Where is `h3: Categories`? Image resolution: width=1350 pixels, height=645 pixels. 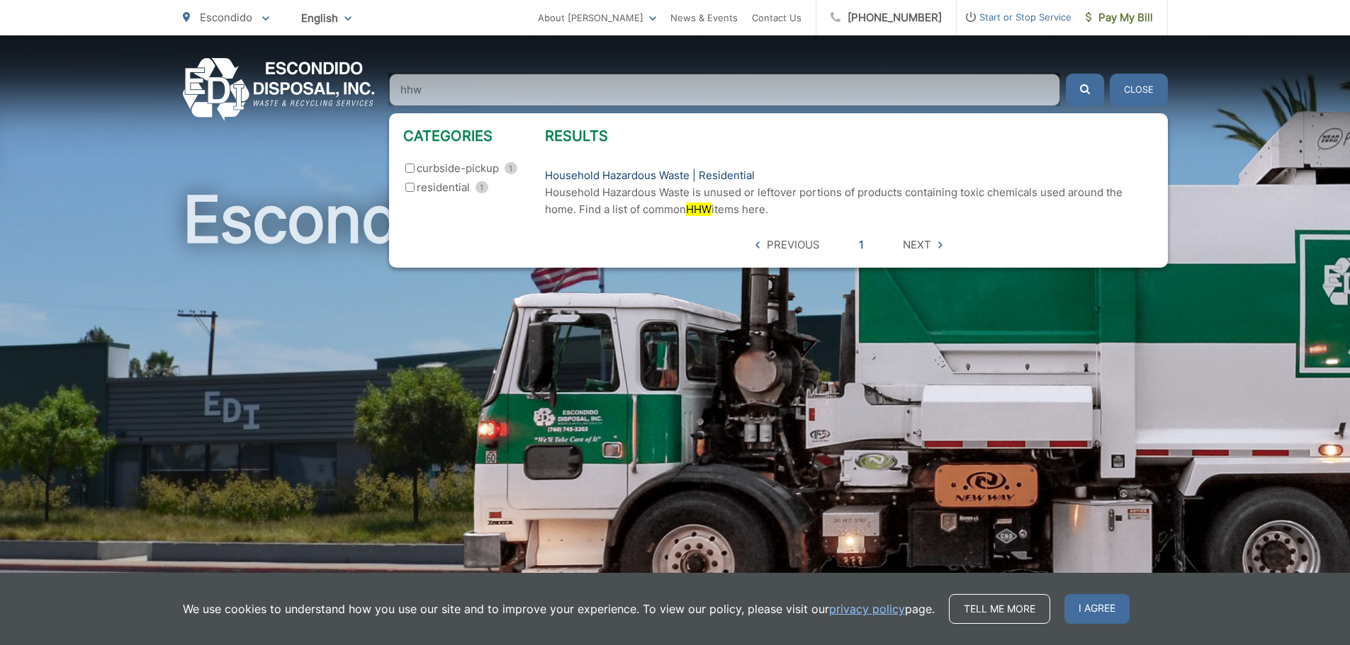
h3: Categories is located at coordinates (474, 136).